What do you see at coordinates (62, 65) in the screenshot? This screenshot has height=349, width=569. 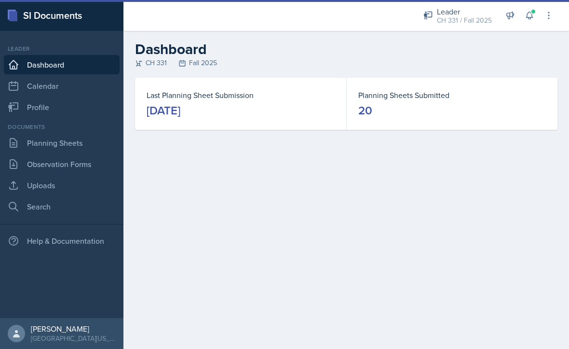 I see `a: Dashboard` at bounding box center [62, 65].